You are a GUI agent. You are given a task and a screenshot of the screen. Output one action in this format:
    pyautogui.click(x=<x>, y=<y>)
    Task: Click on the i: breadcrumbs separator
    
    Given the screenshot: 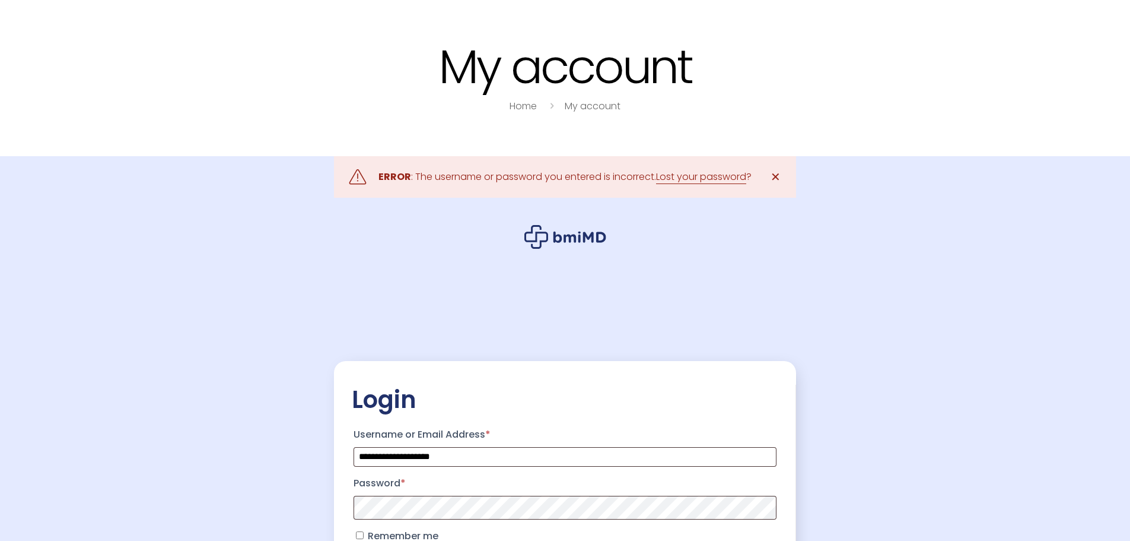 What is the action you would take?
    pyautogui.click(x=552, y=106)
    